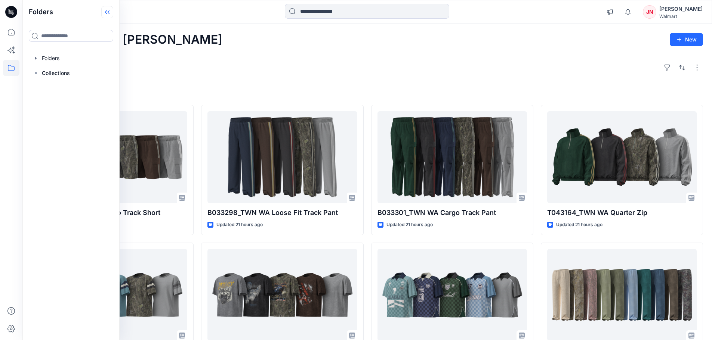 Image resolution: width=712 pixels, height=340 pixels. Describe the element at coordinates (452, 157) in the screenshot. I see `a: B033301_TWN WA Cargo Track Pant` at that location.